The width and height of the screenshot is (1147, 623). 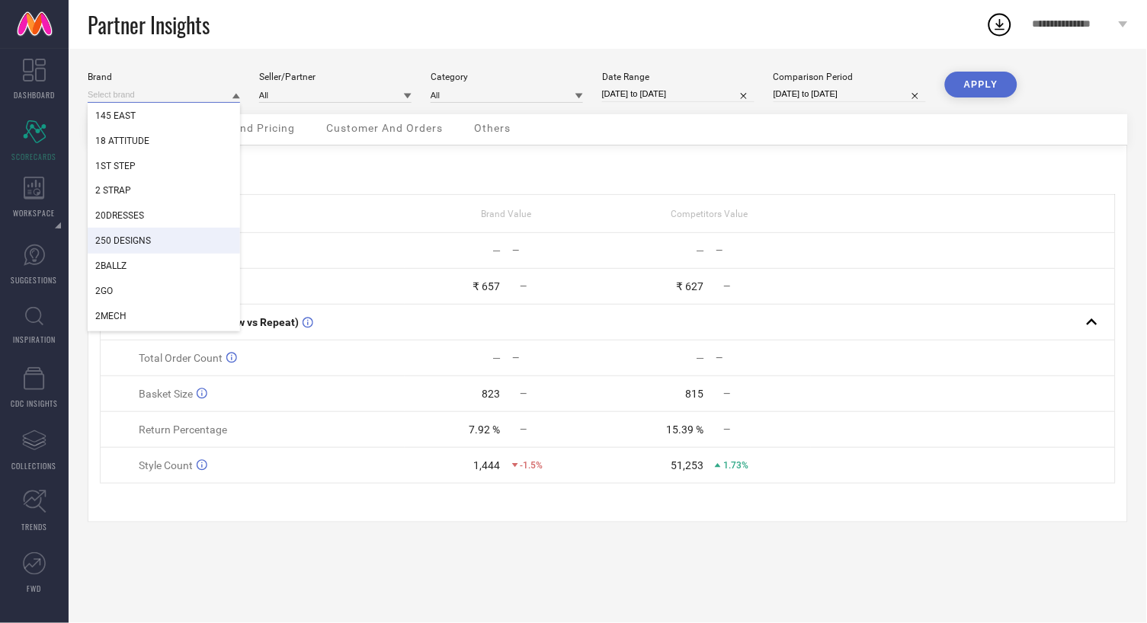 What do you see at coordinates (34, 94) in the screenshot?
I see `span: DASHBOARD` at bounding box center [34, 94].